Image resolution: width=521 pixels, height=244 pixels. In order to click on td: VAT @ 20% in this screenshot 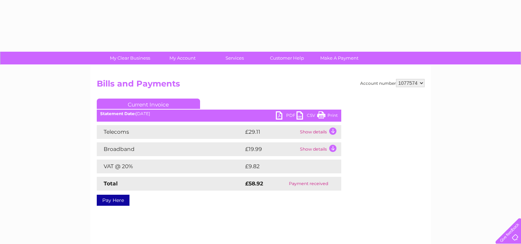, I will do `click(170, 166)`.